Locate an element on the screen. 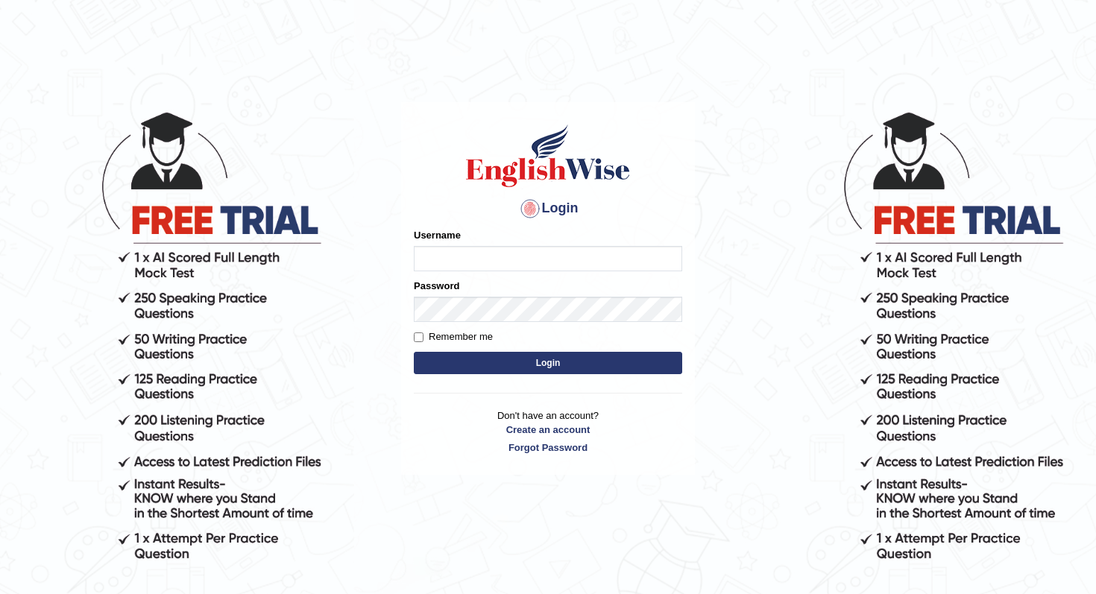 This screenshot has height=594, width=1096. p: Don't have an account? is located at coordinates (548, 432).